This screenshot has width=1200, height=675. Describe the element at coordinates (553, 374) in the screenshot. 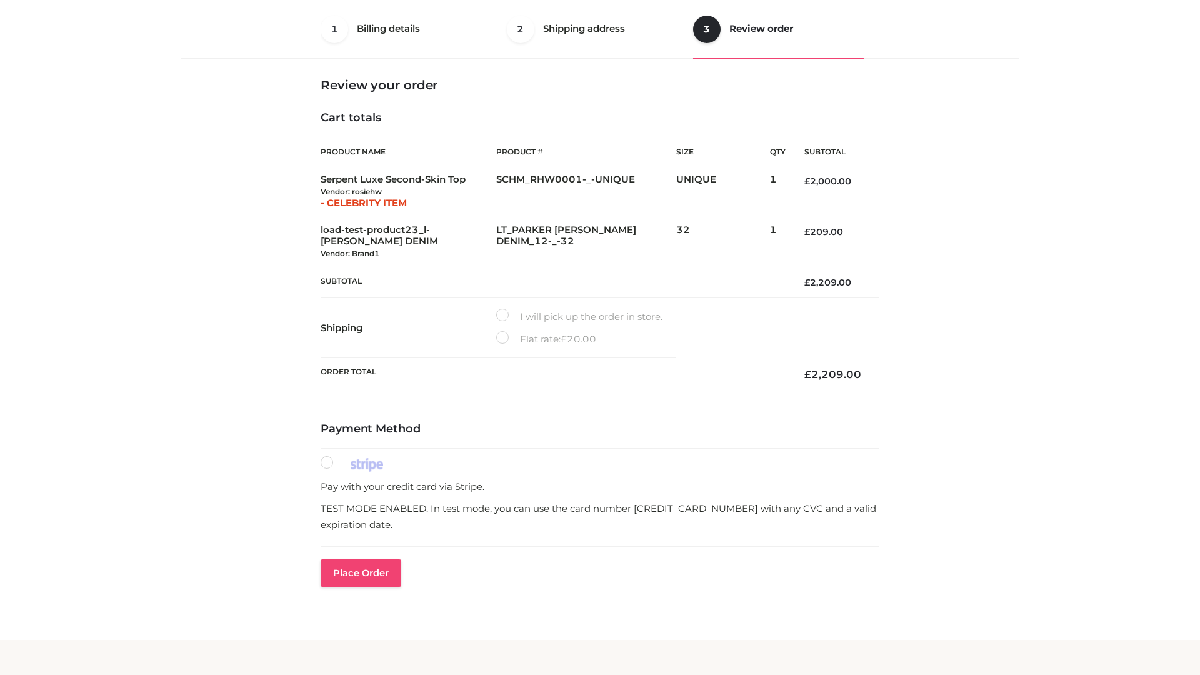

I see `th: Order Total` at that location.